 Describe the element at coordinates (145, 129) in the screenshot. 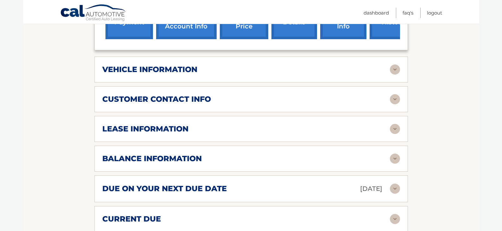

I see `h2: lease information` at that location.